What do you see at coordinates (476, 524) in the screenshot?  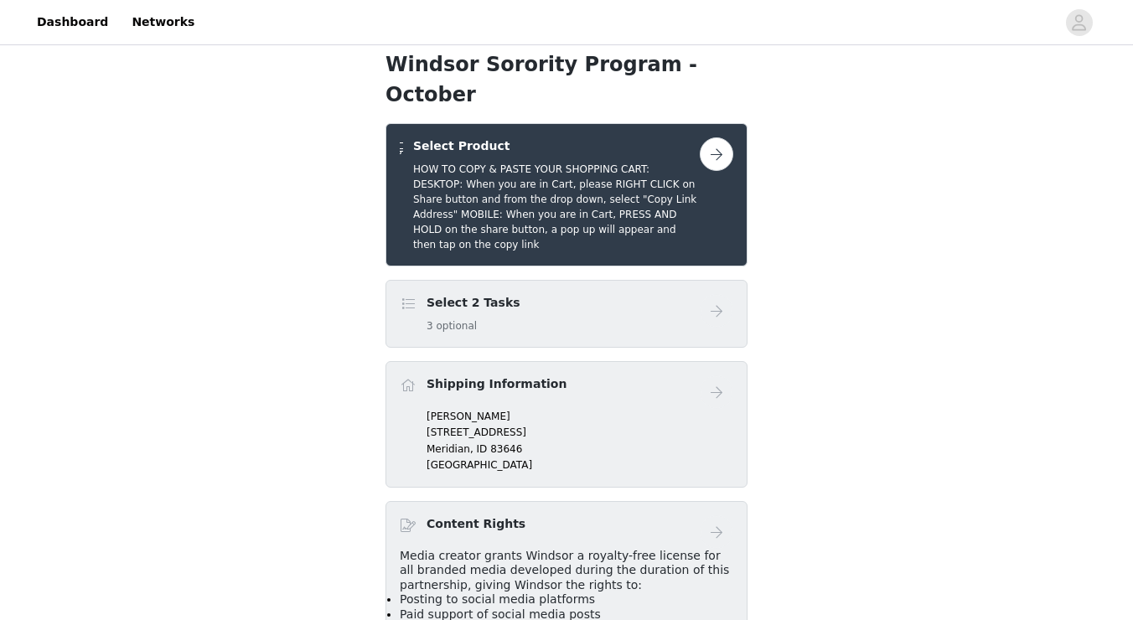 I see `h4: Content Rights` at bounding box center [476, 524].